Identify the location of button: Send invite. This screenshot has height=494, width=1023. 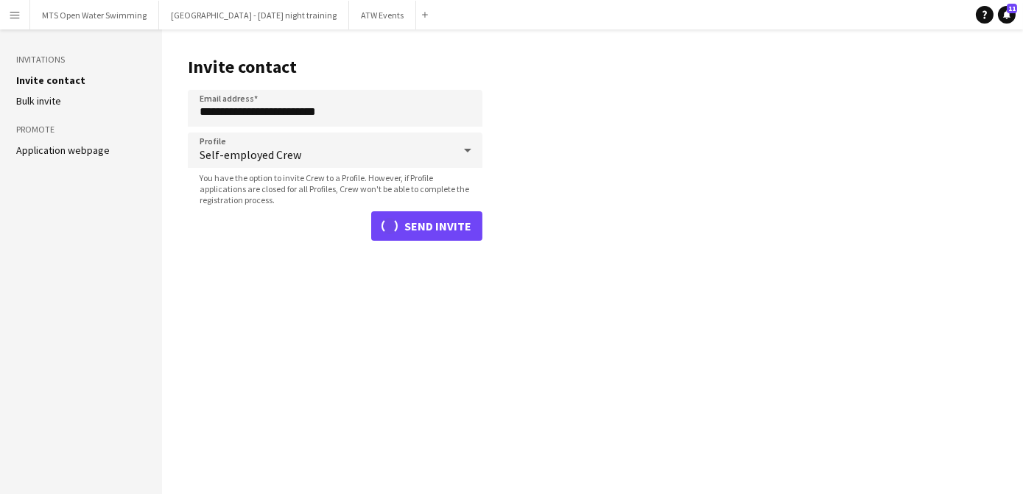
(426, 226).